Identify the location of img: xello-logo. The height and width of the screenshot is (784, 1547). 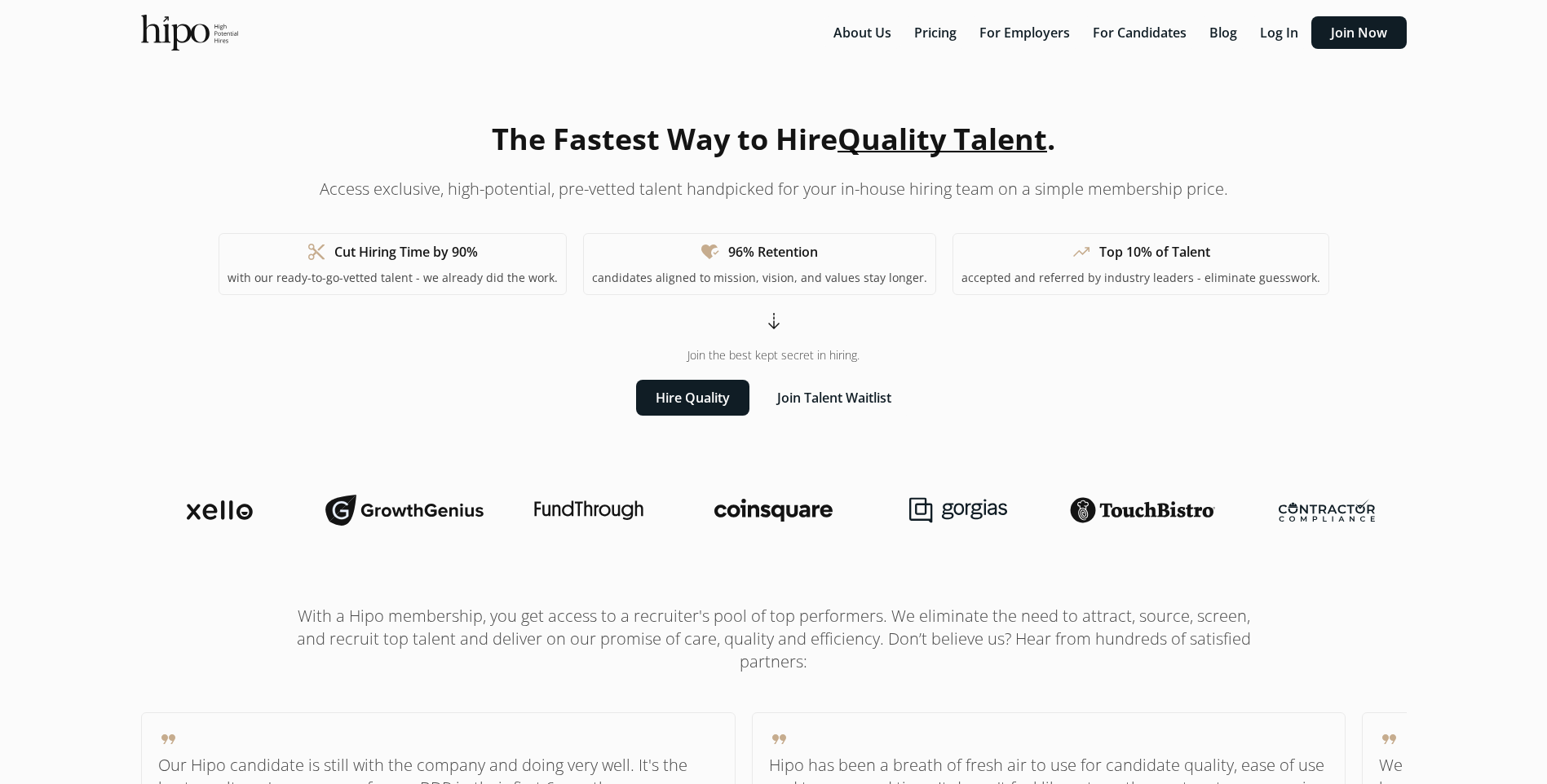
(220, 511).